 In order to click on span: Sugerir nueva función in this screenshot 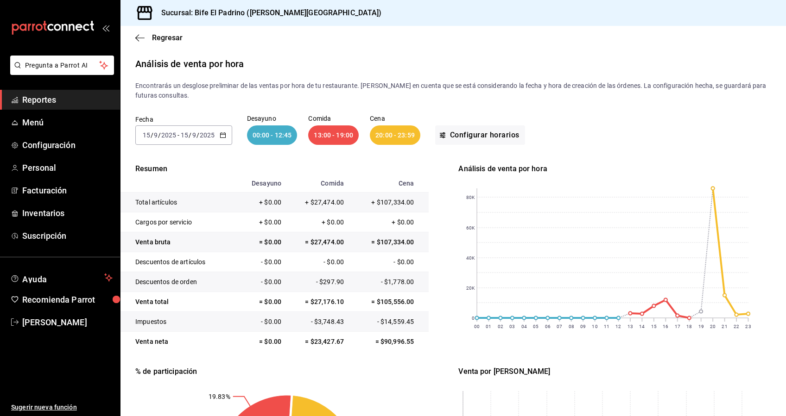, I will do `click(62, 408)`.